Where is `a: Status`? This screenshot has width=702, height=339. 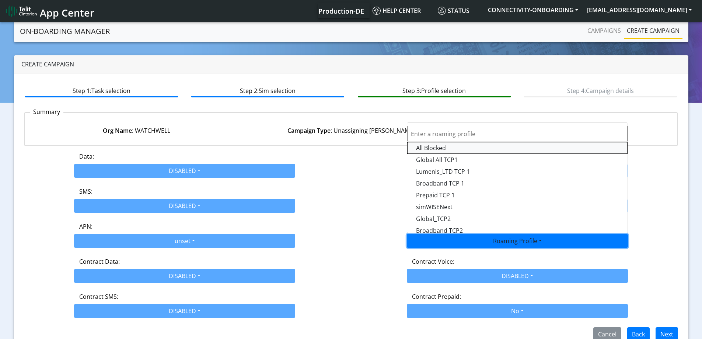 a: Status is located at coordinates (459, 11).